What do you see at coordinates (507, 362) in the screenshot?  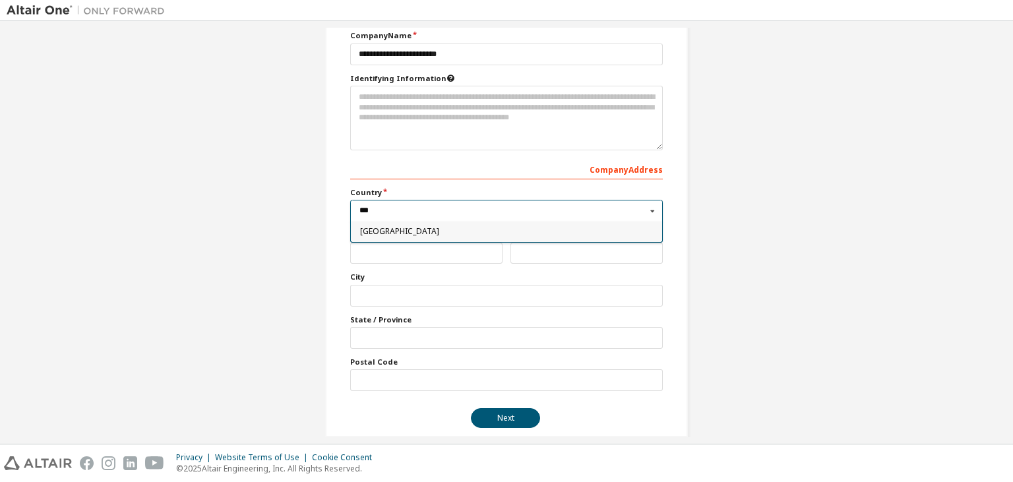 I see `label: Postal Code` at bounding box center [507, 362].